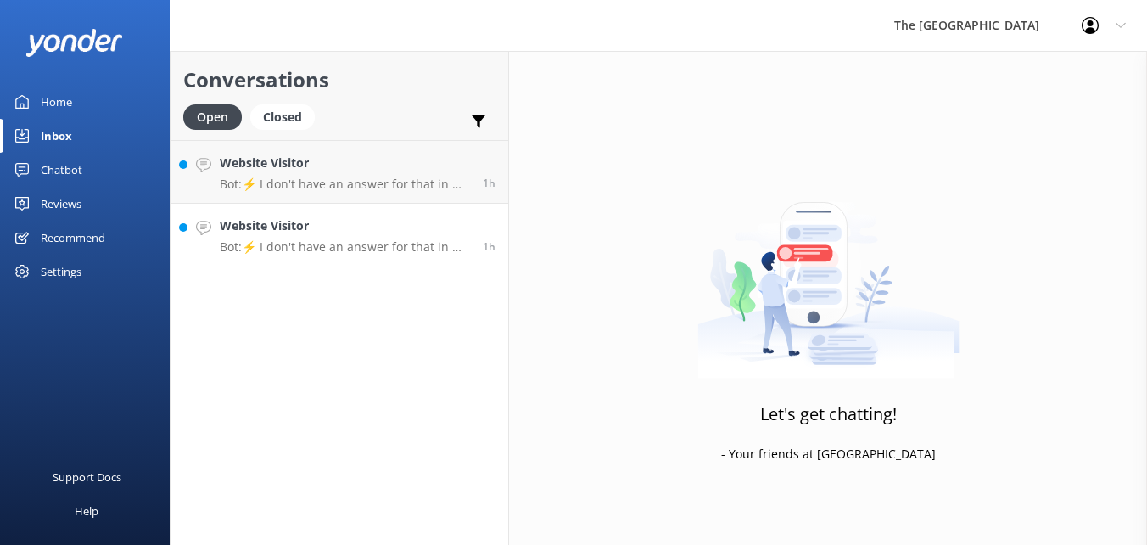 This screenshot has height=545, width=1147. I want to click on div: Chatbot, so click(61, 170).